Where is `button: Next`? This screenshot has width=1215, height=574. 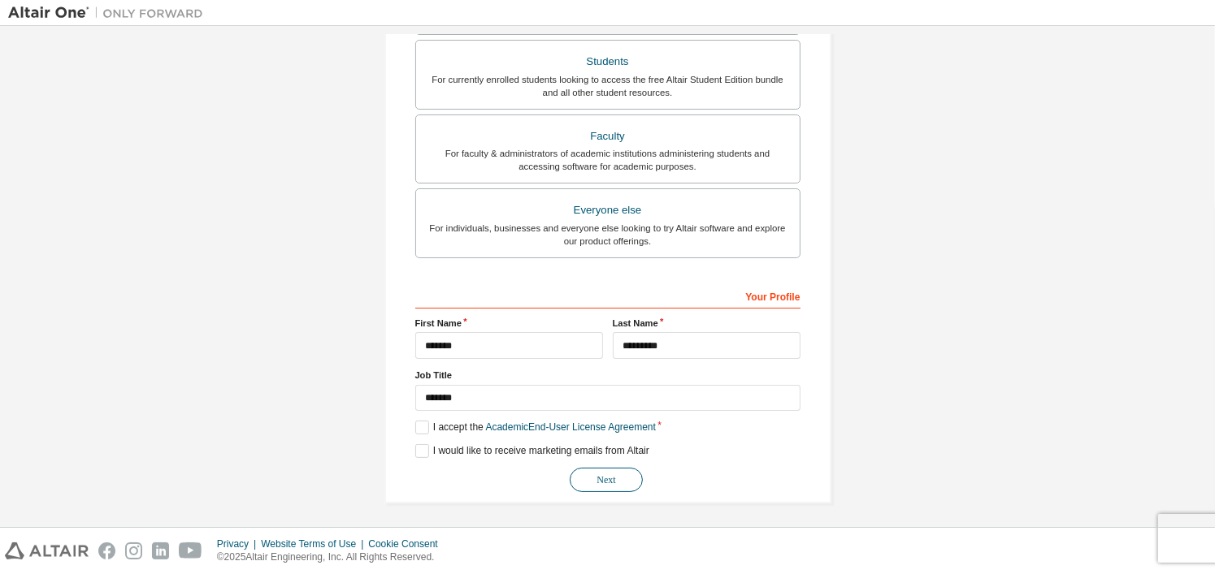
button: Next is located at coordinates (606, 480).